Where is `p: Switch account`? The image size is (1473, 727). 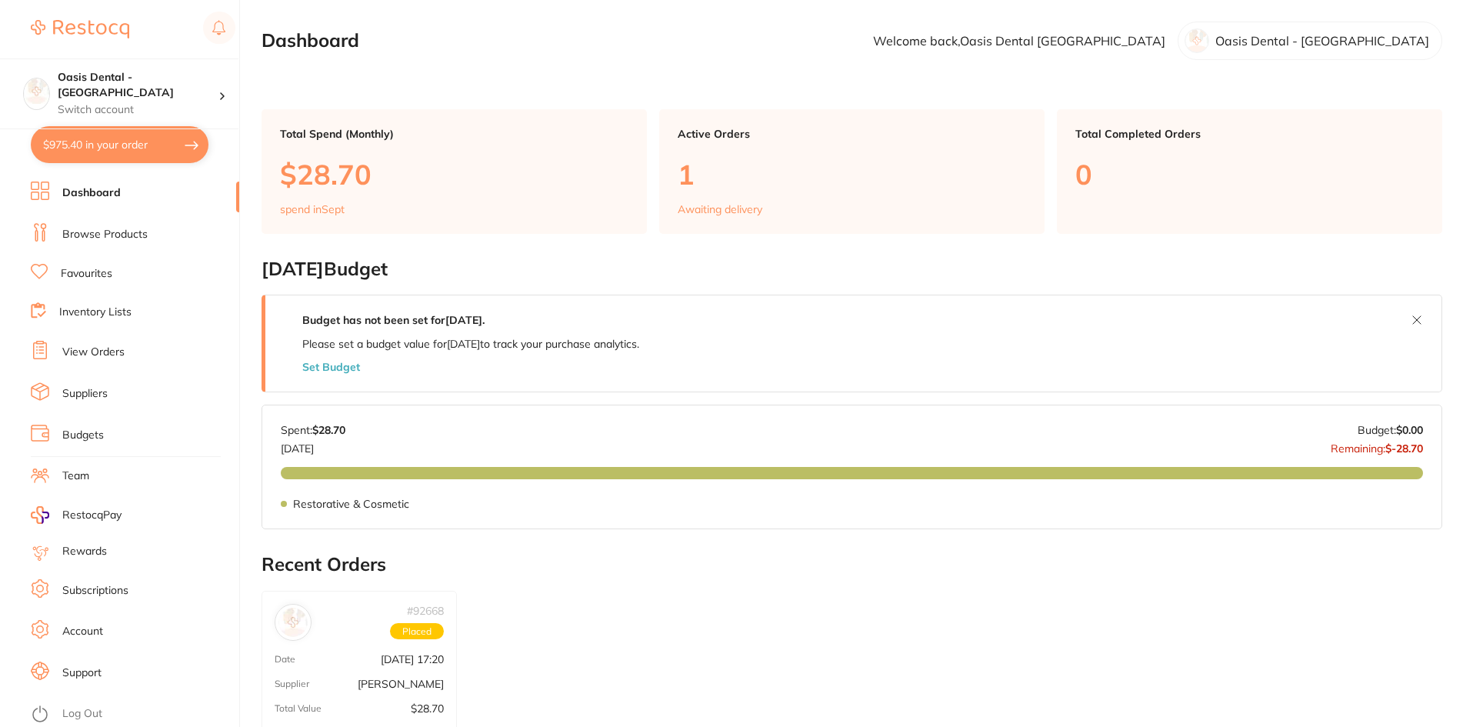
p: Switch account is located at coordinates (138, 110).